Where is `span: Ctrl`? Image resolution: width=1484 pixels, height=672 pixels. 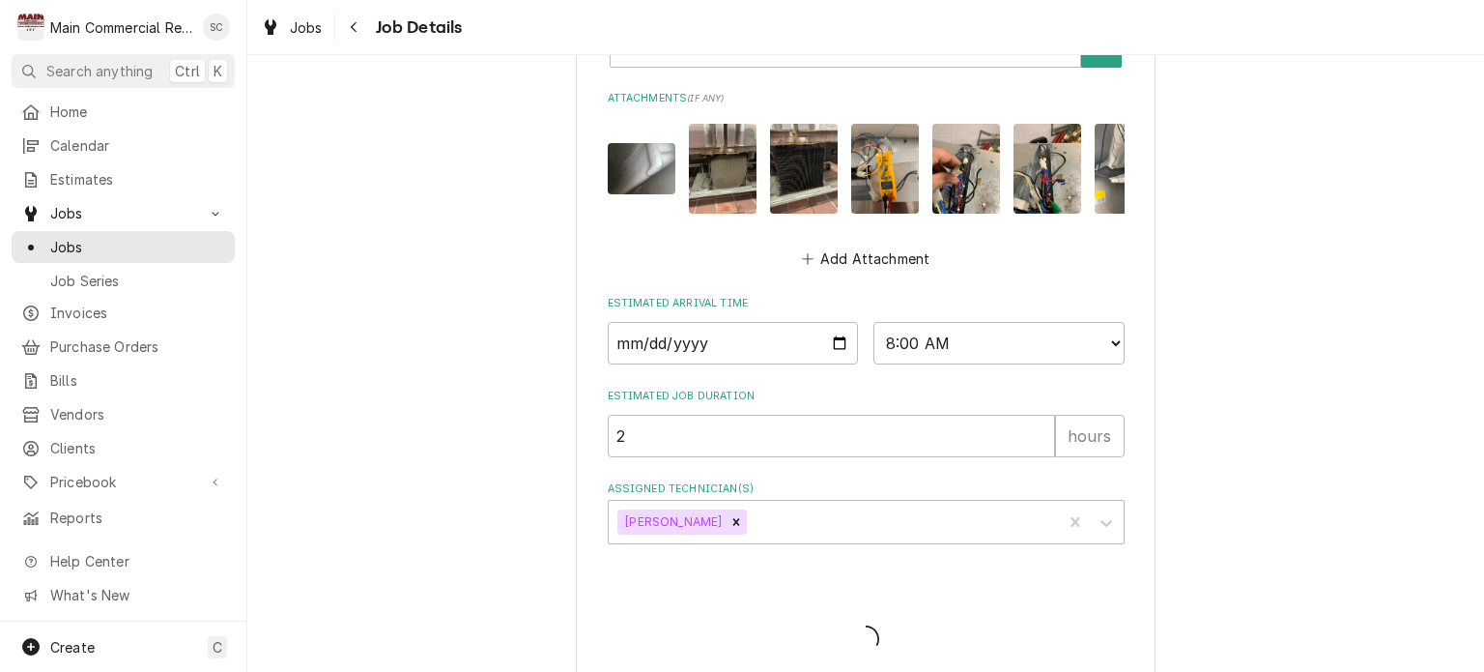
span: Ctrl is located at coordinates (187, 71).